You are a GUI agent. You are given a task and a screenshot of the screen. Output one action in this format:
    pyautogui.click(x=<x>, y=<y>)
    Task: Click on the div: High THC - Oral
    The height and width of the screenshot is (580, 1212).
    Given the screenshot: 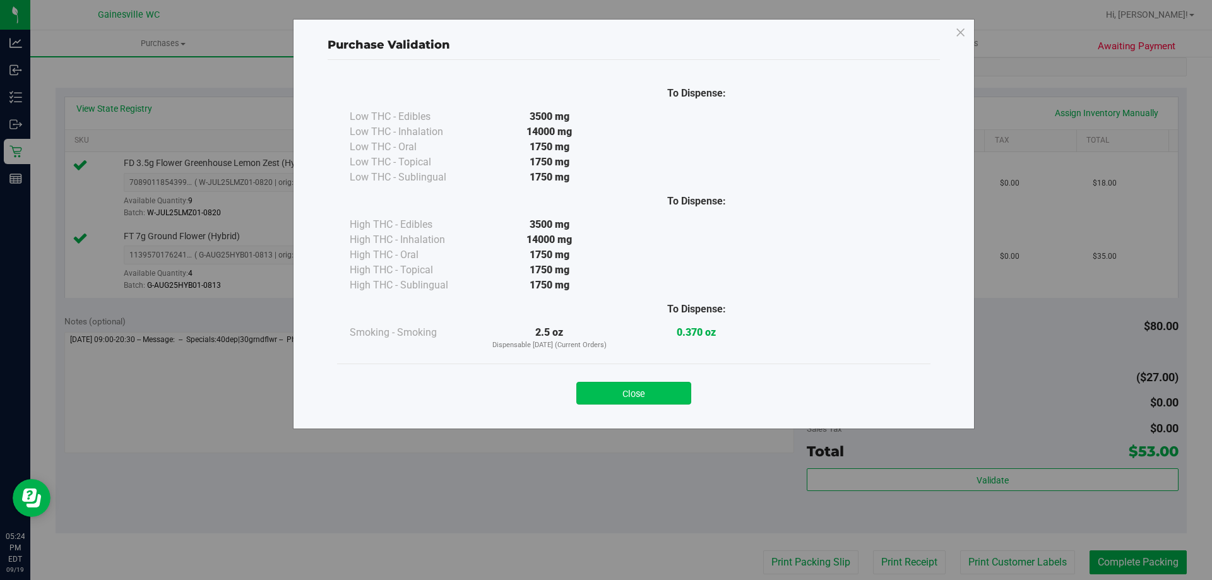 What is the action you would take?
    pyautogui.click(x=413, y=255)
    